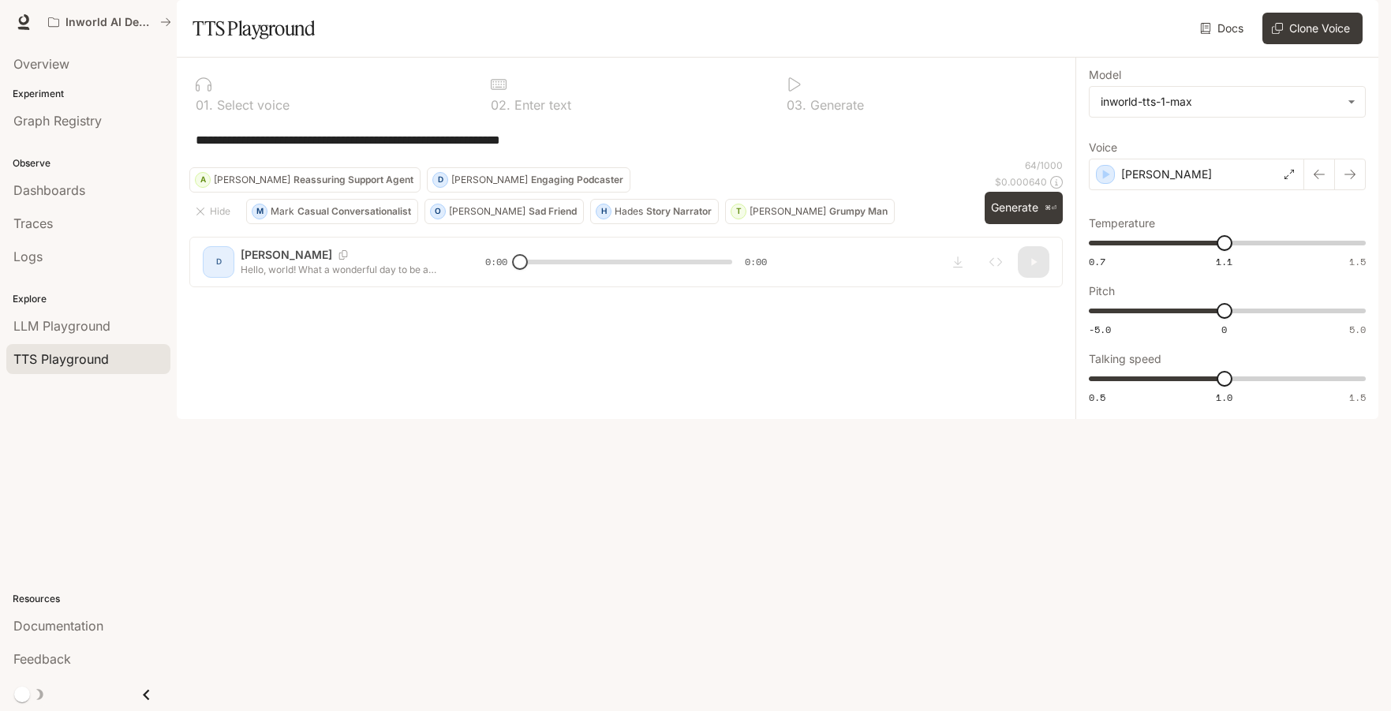  I want to click on button: All workspaces, so click(110, 22).